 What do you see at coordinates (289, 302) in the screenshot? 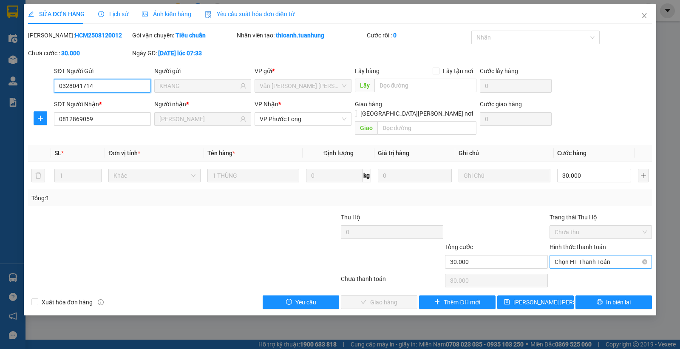
I see `span: exclamation-circle` at bounding box center [289, 302].